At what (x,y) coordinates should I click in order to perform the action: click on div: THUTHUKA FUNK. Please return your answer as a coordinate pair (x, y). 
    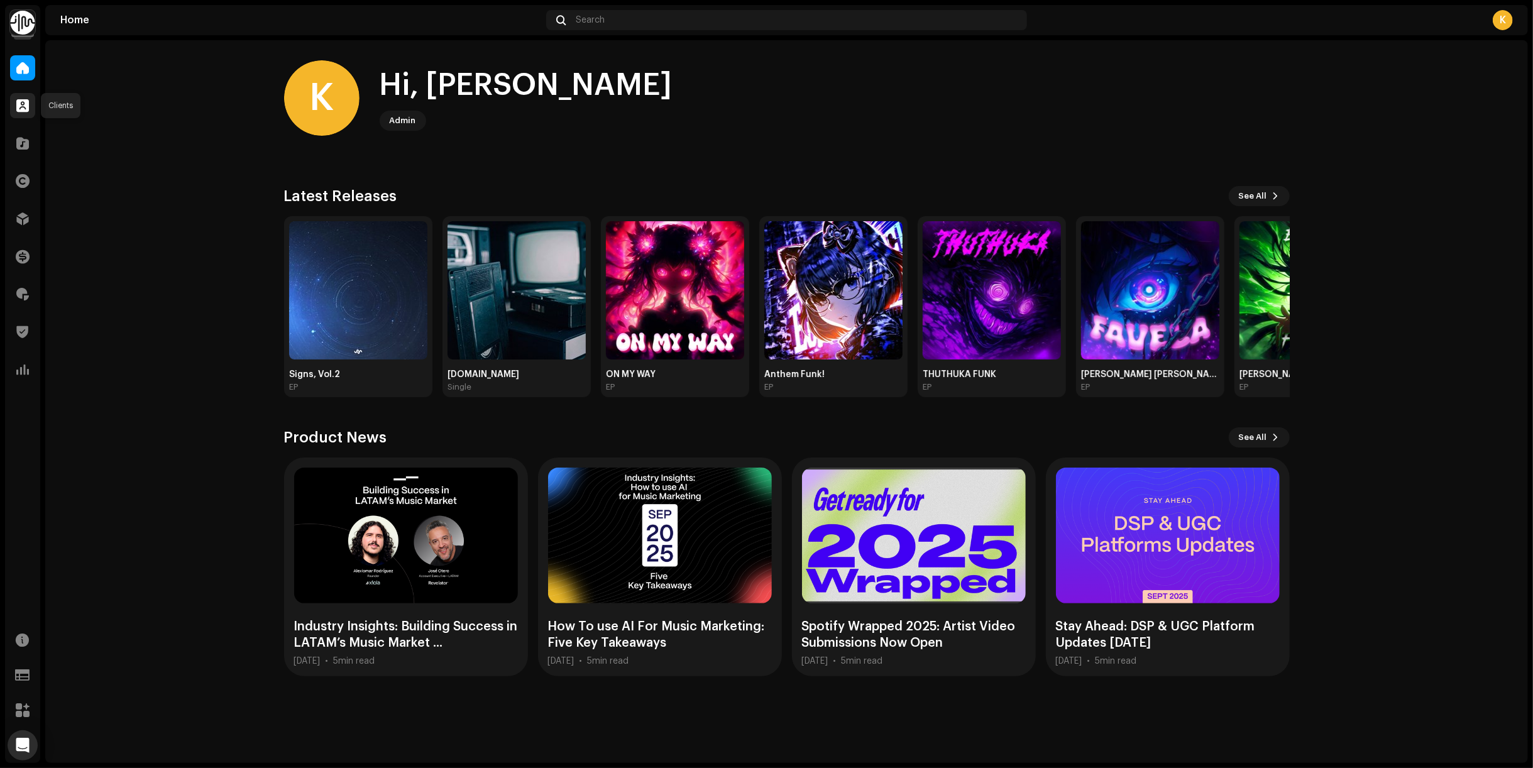
    Looking at the image, I should click on (992, 375).